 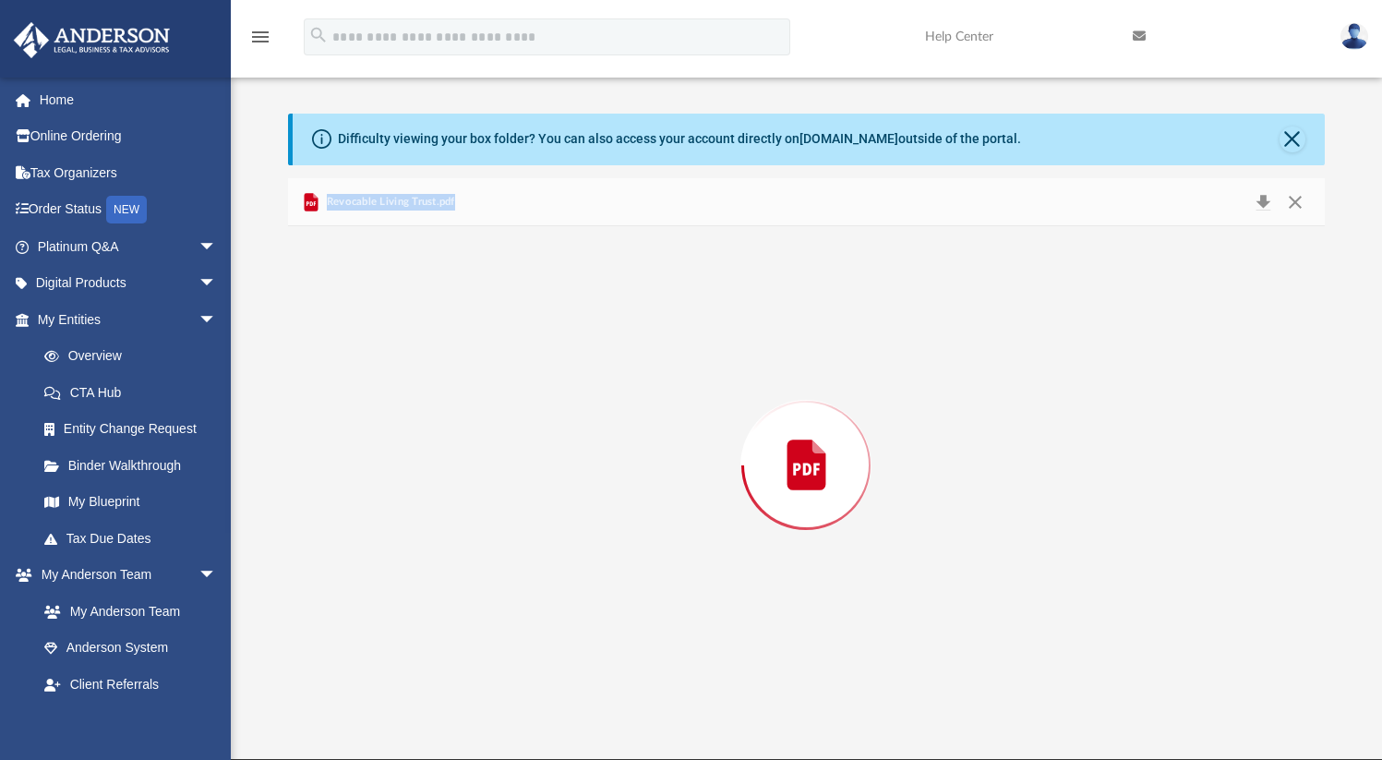 I want to click on div: Preview, so click(x=806, y=440).